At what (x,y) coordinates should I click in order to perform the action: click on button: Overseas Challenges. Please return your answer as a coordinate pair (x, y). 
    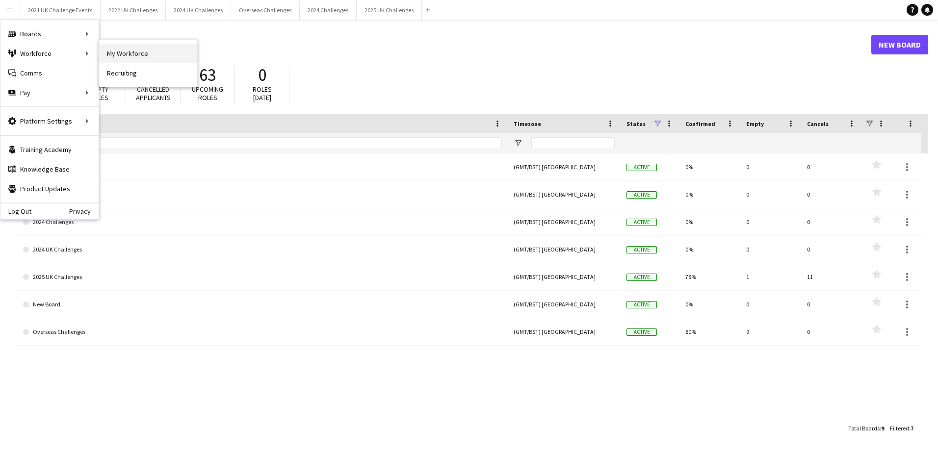
    Looking at the image, I should click on (265, 10).